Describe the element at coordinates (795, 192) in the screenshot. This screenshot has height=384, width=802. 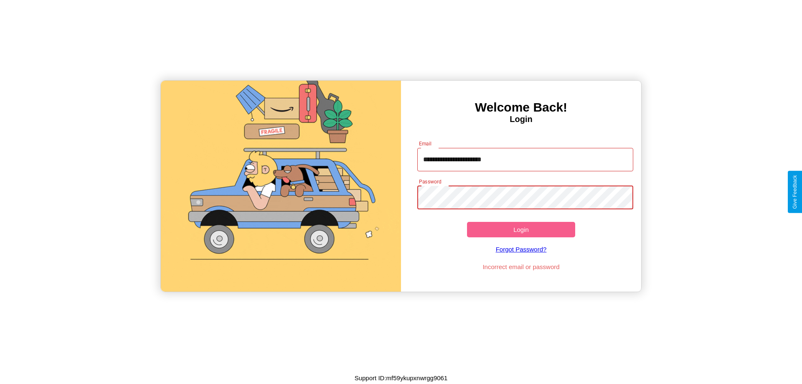
I see `div: Give Feedback` at that location.